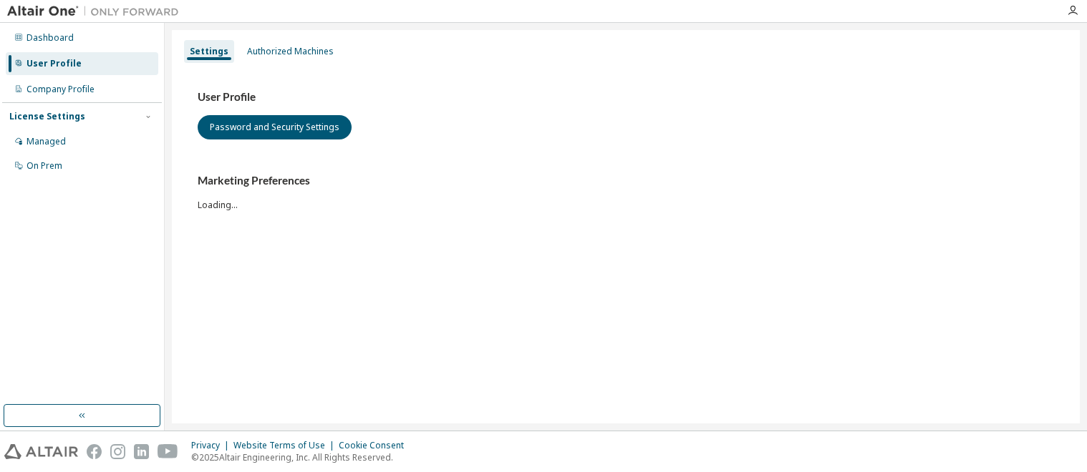 Image resolution: width=1087 pixels, height=472 pixels. I want to click on h3: User Profile, so click(626, 97).